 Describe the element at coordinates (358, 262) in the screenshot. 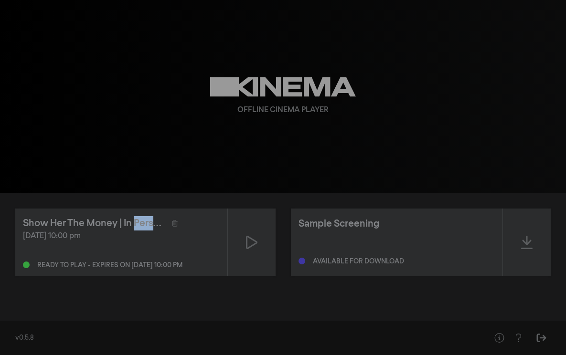

I see `div: Available for download` at that location.